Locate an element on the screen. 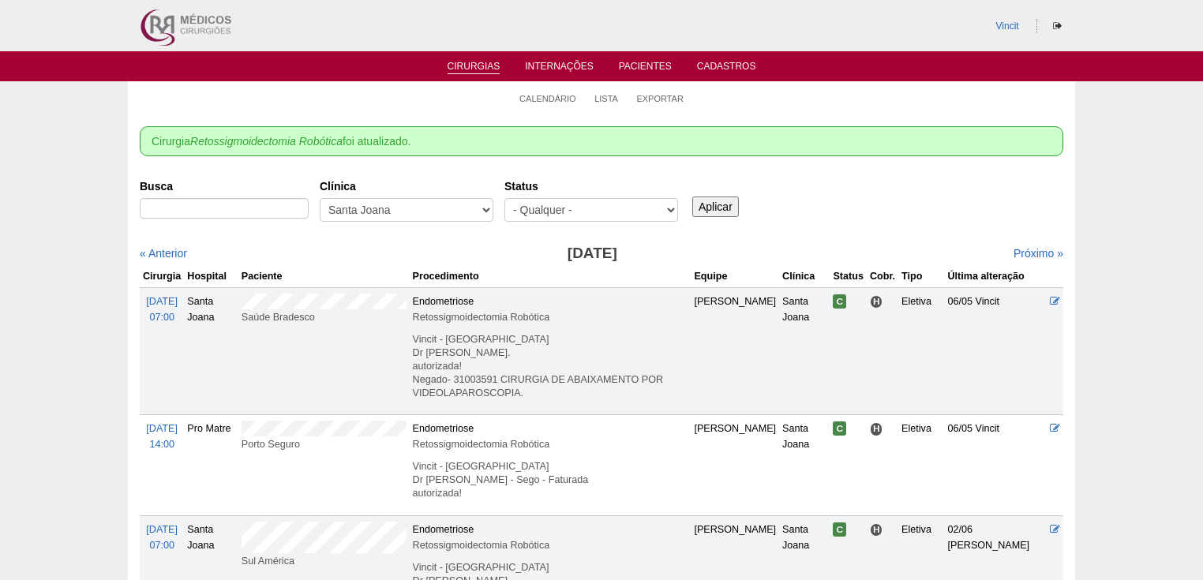 The height and width of the screenshot is (580, 1203). em: Retossigmoidectomia Robótica is located at coordinates (266, 141).